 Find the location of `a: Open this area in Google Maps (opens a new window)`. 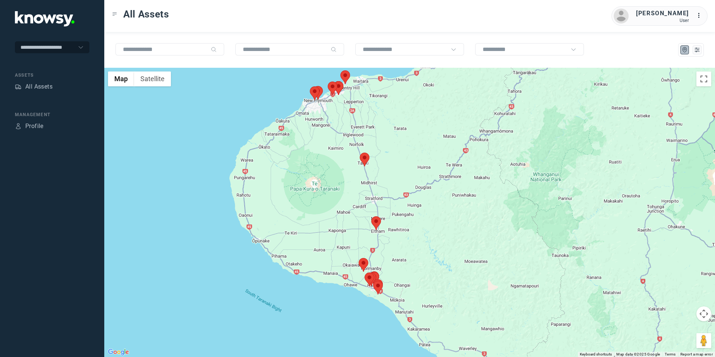

a: Open this area in Google Maps (opens a new window) is located at coordinates (118, 352).